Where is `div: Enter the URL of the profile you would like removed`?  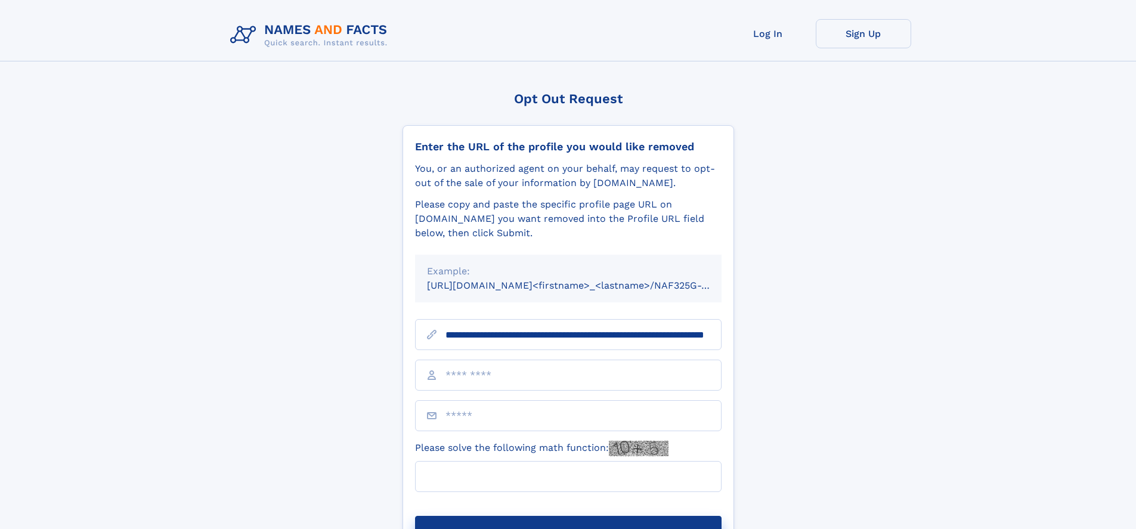
div: Enter the URL of the profile you would like removed is located at coordinates (569, 147).